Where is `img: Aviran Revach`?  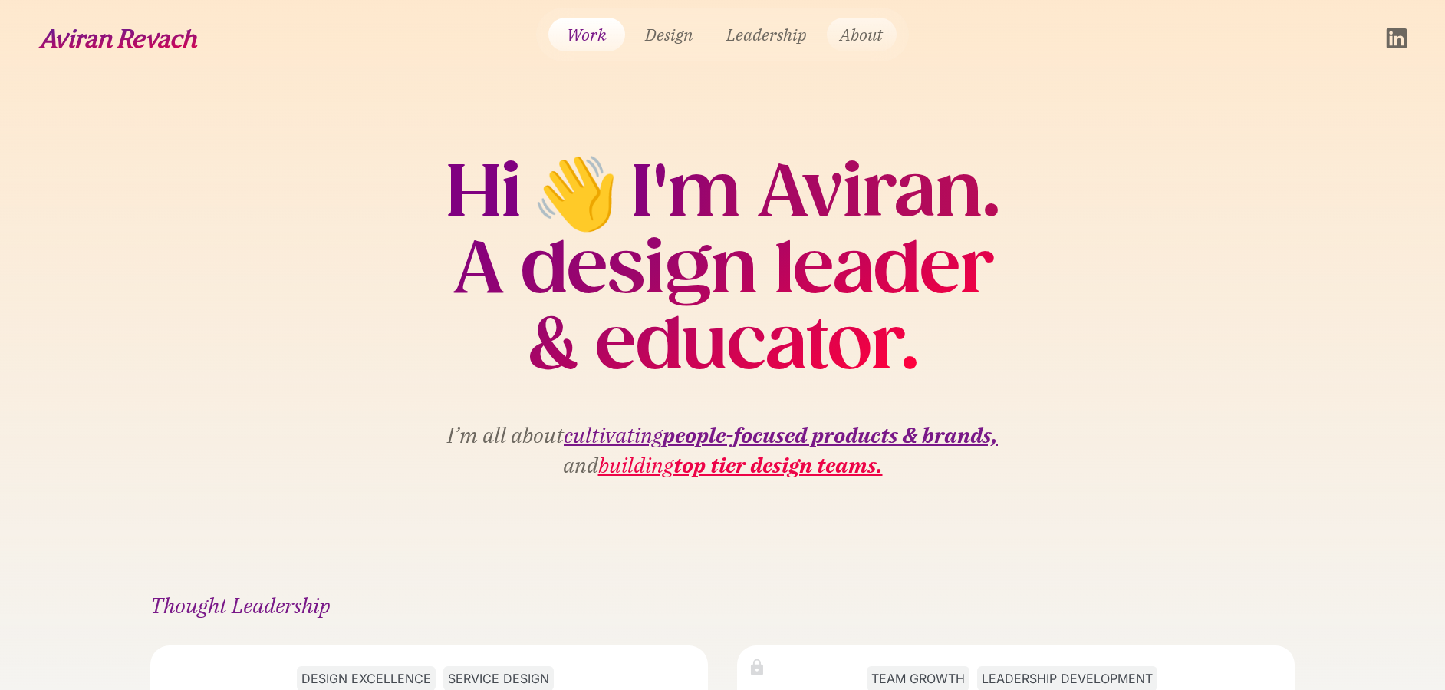 img: Aviran Revach is located at coordinates (118, 38).